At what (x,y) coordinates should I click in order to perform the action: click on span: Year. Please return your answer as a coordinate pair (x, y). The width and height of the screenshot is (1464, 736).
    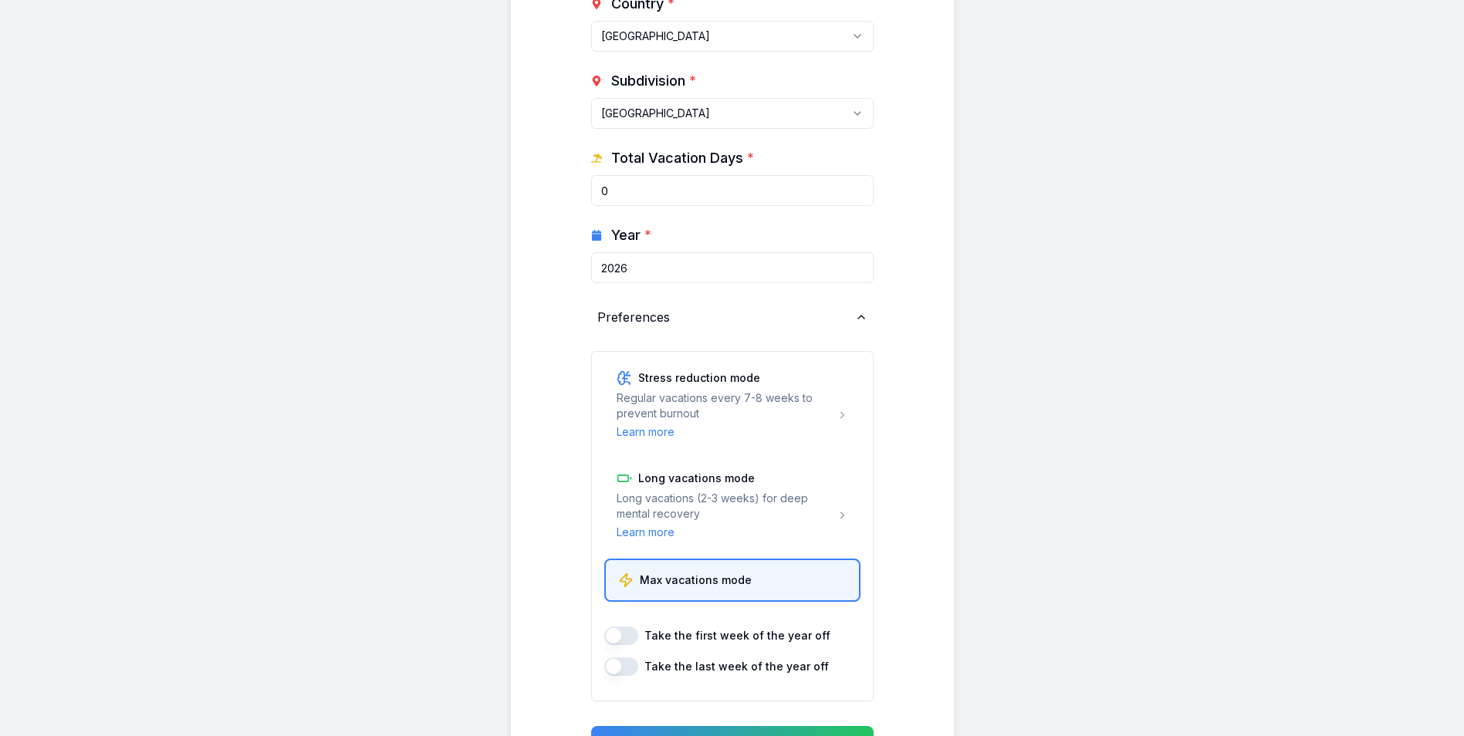
    Looking at the image, I should click on (631, 235).